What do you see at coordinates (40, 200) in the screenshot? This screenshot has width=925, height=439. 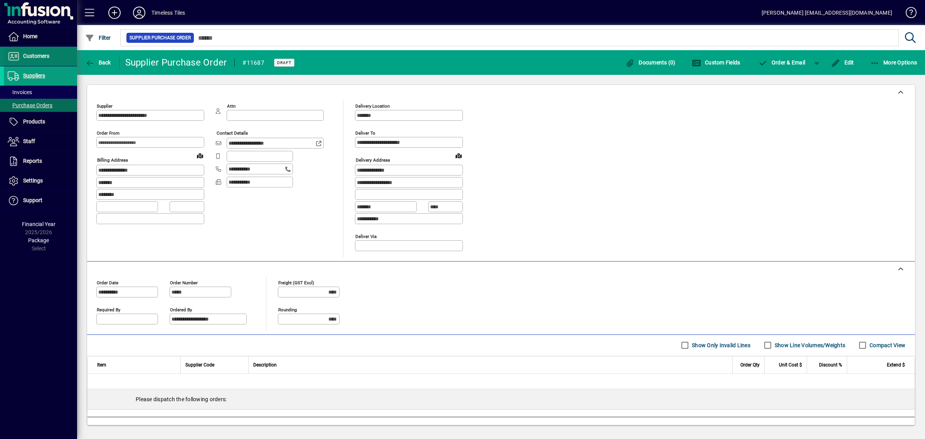 I see `a: Support` at bounding box center [40, 200].